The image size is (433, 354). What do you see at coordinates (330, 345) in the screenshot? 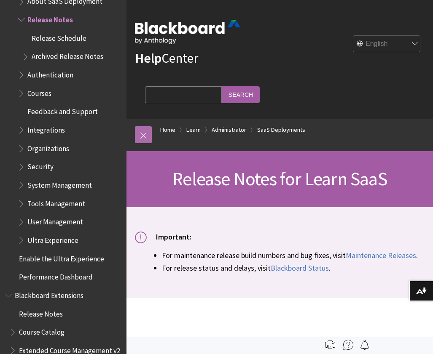
I see `img: Print` at bounding box center [330, 345].